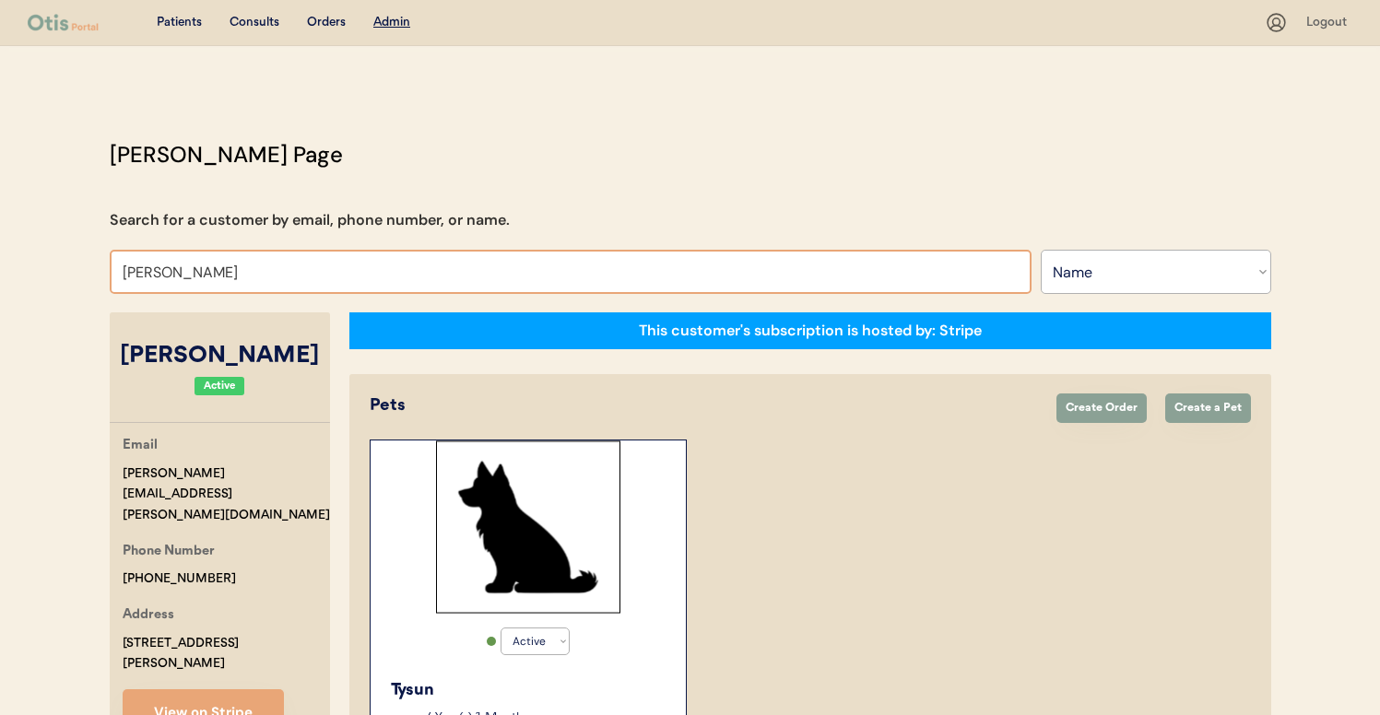  What do you see at coordinates (254, 23) in the screenshot?
I see `div: Consults` at bounding box center [254, 23].